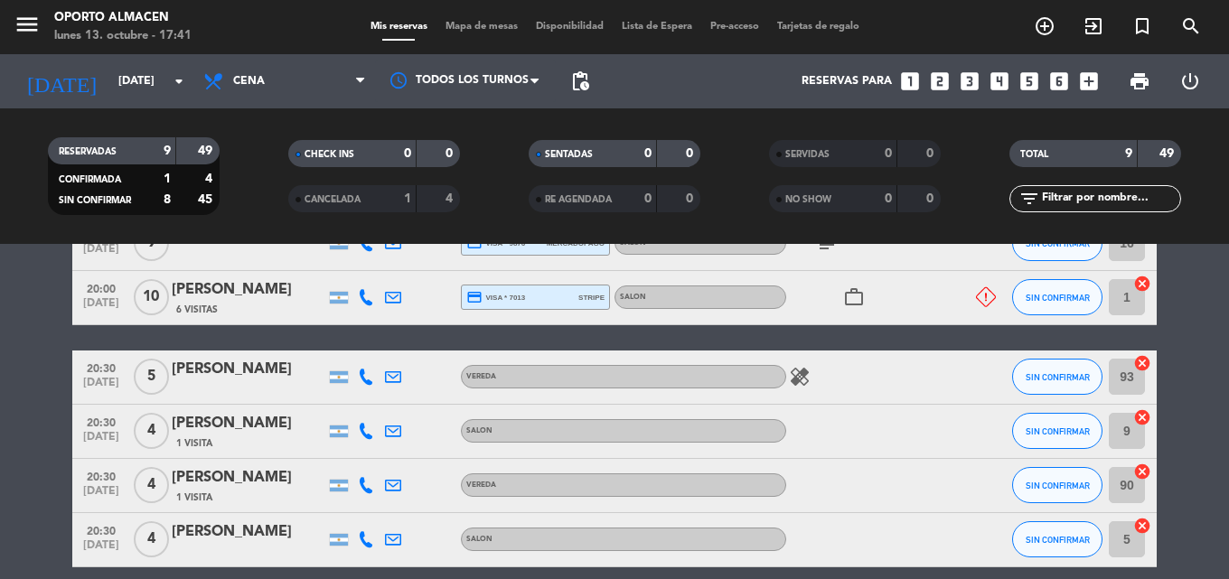 The width and height of the screenshot is (1229, 579). What do you see at coordinates (970, 81) in the screenshot?
I see `i: looks_3` at bounding box center [970, 81].